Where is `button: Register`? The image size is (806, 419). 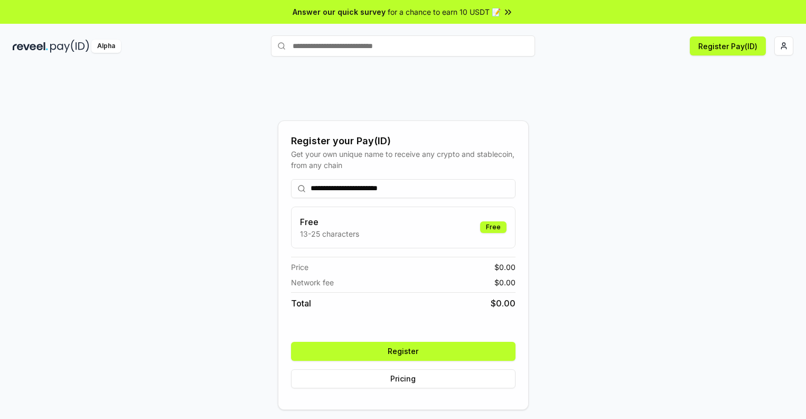 button: Register is located at coordinates (403, 351).